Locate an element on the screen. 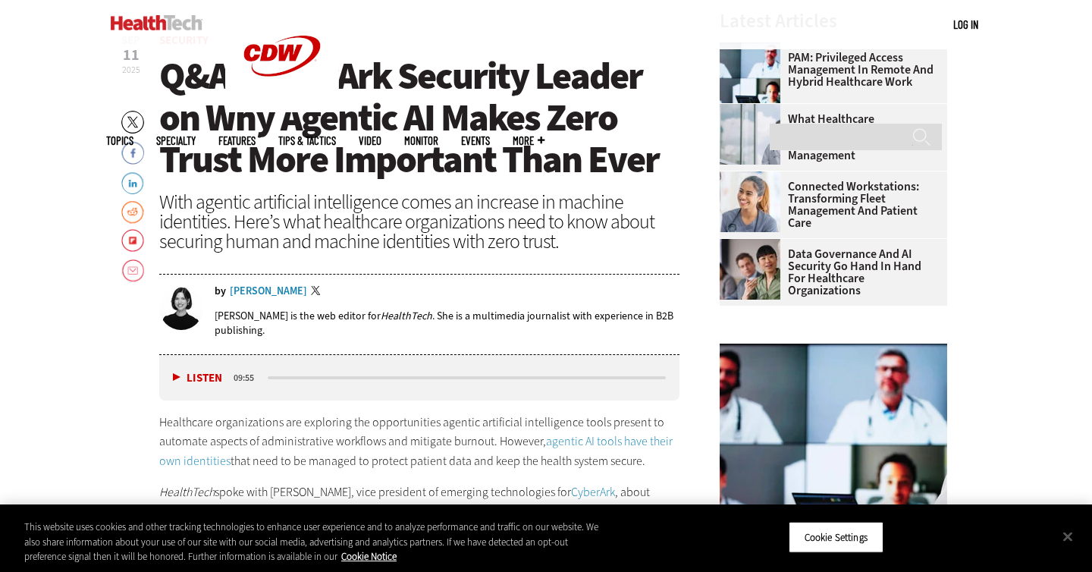 This screenshot has width=1092, height=572. div: duration is located at coordinates (248, 378).